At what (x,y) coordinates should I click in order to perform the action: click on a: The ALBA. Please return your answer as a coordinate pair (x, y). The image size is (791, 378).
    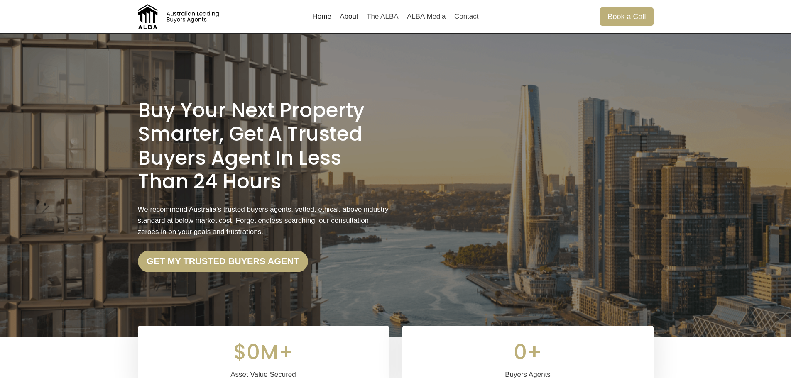
    Looking at the image, I should click on (382, 17).